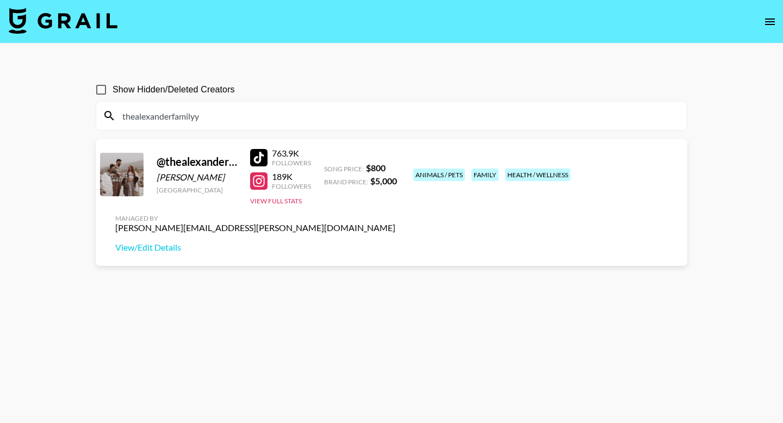 Image resolution: width=783 pixels, height=423 pixels. Describe the element at coordinates (292, 153) in the screenshot. I see `div: 763.9K` at that location.